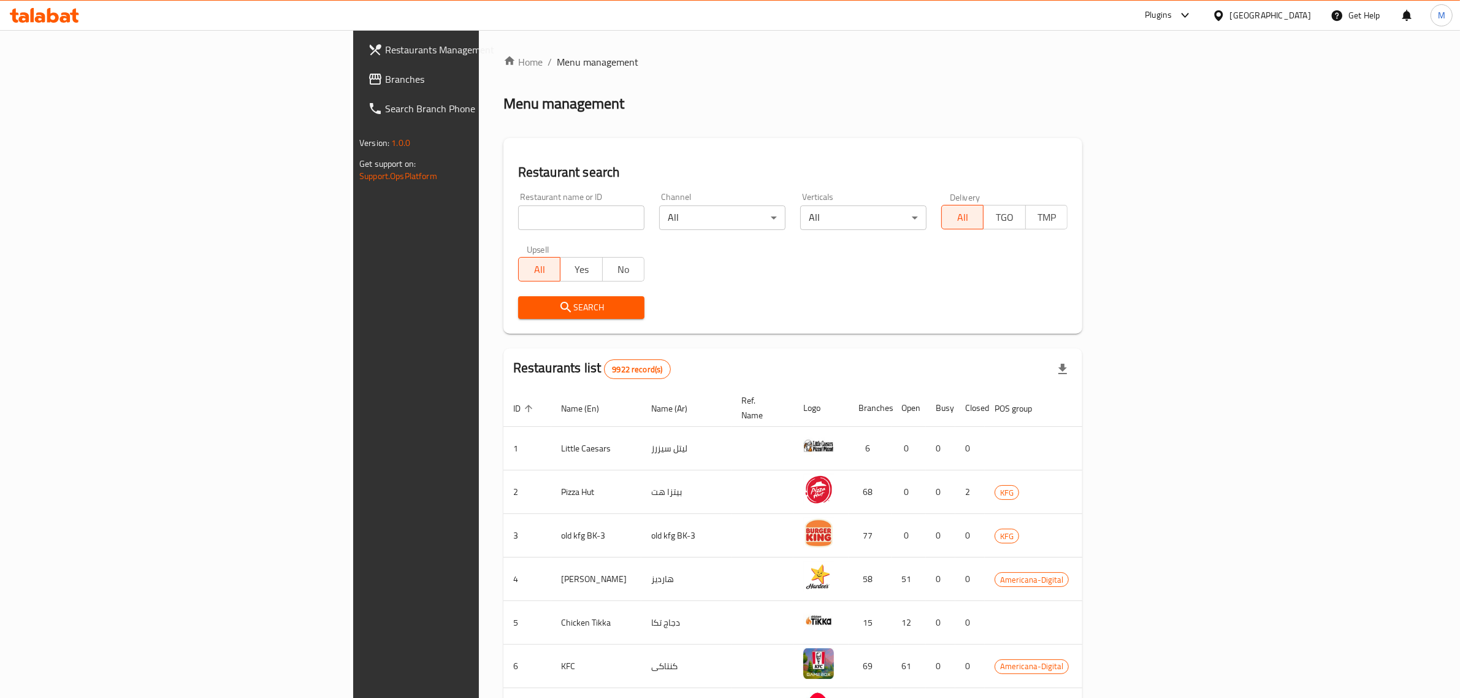  Describe the element at coordinates (486, 109) in the screenshot. I see `span: Search Branch Phone` at that location.